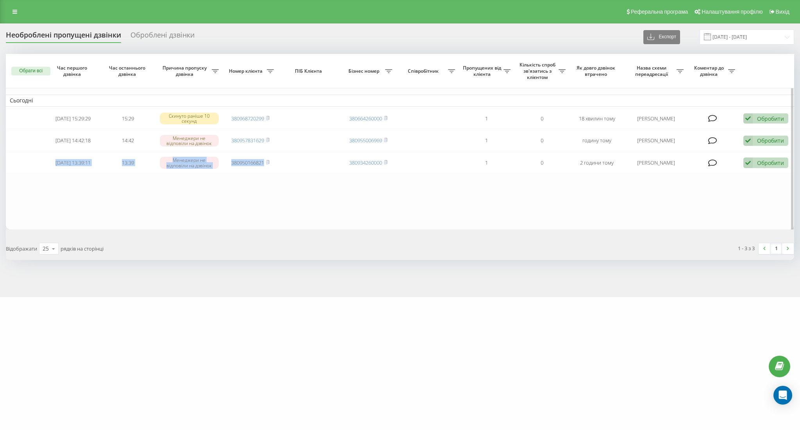 The height and width of the screenshot is (430, 800). I want to click on span: Кількість спроб зв'язатись з клієнтом, so click(538, 71).